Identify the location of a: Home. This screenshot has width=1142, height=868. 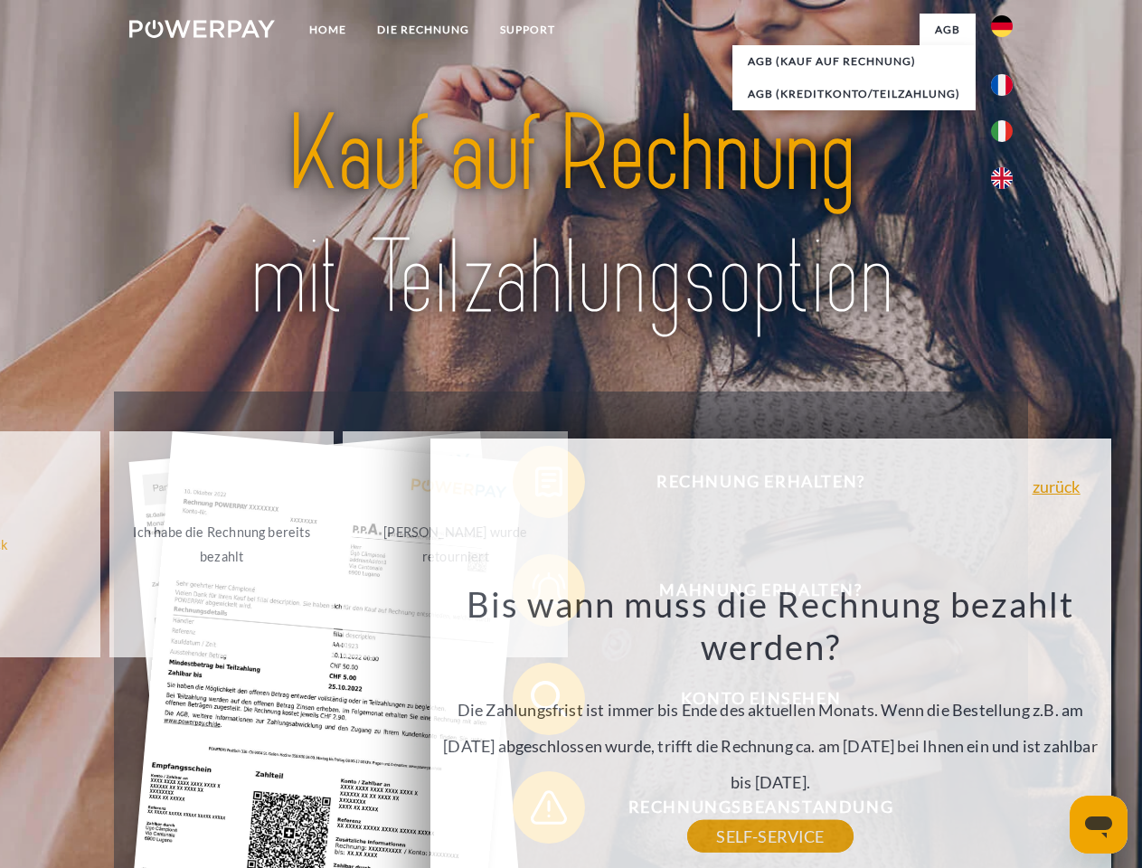
(327, 30).